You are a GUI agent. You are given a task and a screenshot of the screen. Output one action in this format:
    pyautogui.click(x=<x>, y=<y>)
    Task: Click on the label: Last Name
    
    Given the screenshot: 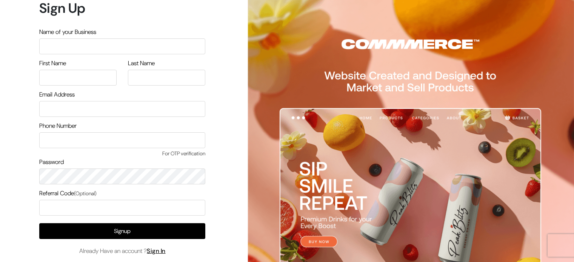 What is the action you would take?
    pyautogui.click(x=141, y=63)
    